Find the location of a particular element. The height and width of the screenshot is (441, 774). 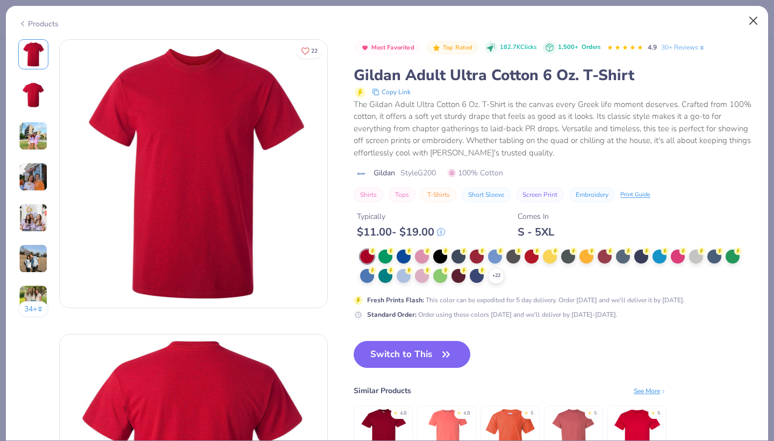

img: Top Rated sort is located at coordinates (437, 48).